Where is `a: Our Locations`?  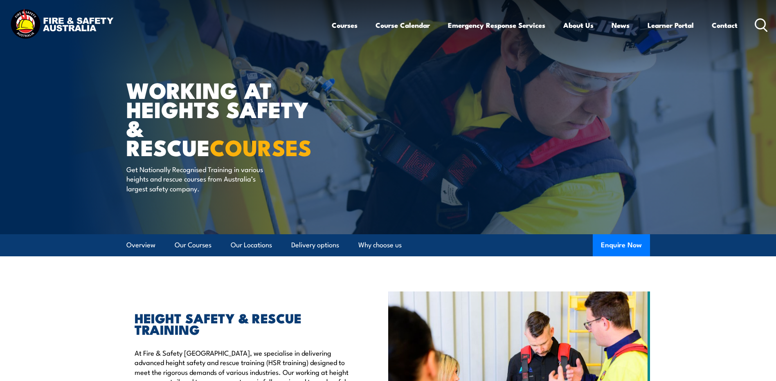 a: Our Locations is located at coordinates (251, 245).